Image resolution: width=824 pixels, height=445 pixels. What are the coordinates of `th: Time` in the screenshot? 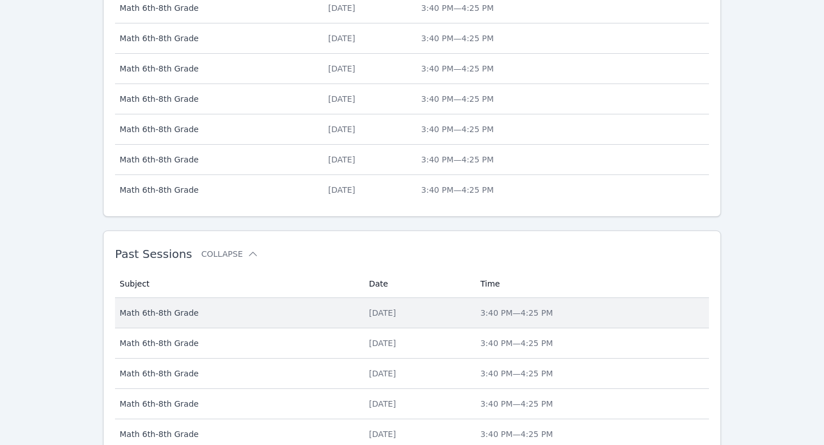 It's located at (591, 284).